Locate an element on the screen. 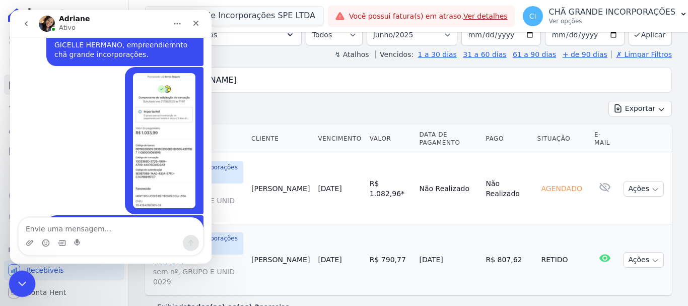 This screenshot has height=306, width=688. div: Retido is located at coordinates (555, 259).